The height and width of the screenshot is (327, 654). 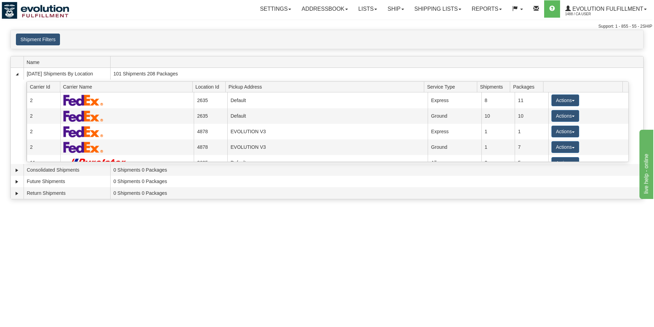 I want to click on a: Lists, so click(x=368, y=9).